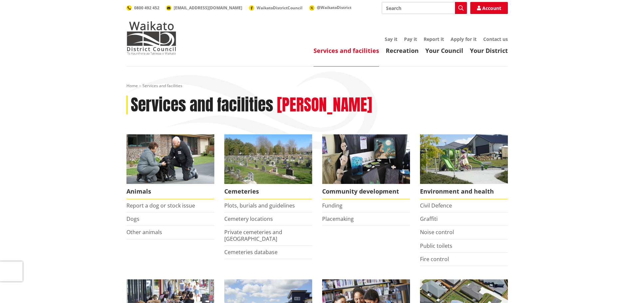 This screenshot has height=303, width=634. I want to click on nav: breadcrumb, so click(317, 86).